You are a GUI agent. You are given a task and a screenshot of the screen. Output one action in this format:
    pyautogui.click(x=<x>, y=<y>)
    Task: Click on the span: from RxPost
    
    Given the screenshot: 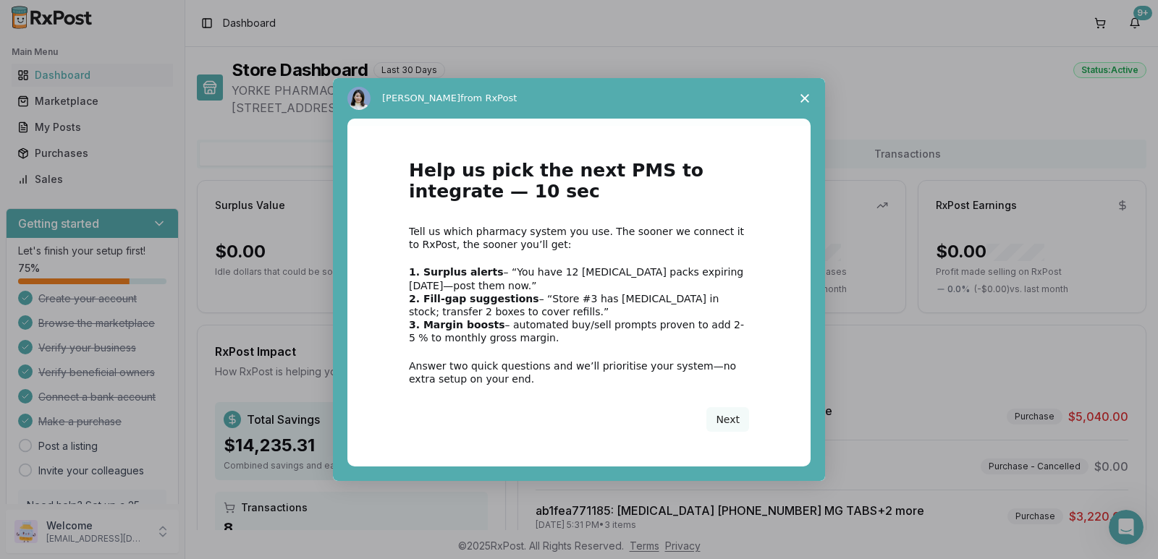 What is the action you would take?
    pyautogui.click(x=489, y=98)
    